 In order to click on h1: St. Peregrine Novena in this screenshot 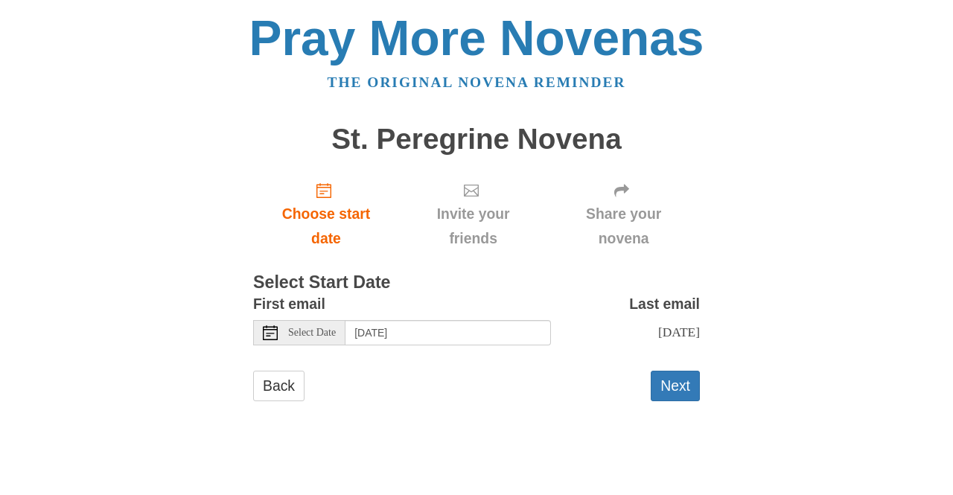, I will do `click(477, 139)`.